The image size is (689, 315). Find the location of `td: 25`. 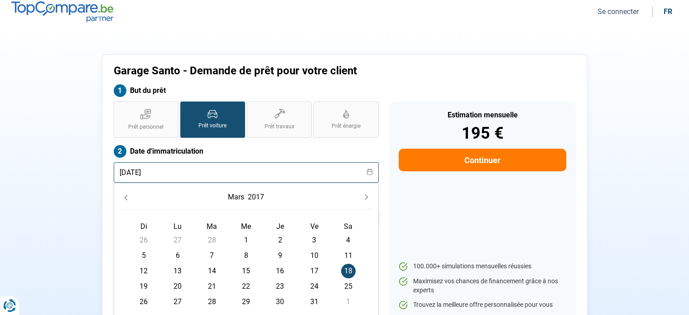

td: 25 is located at coordinates (348, 286).